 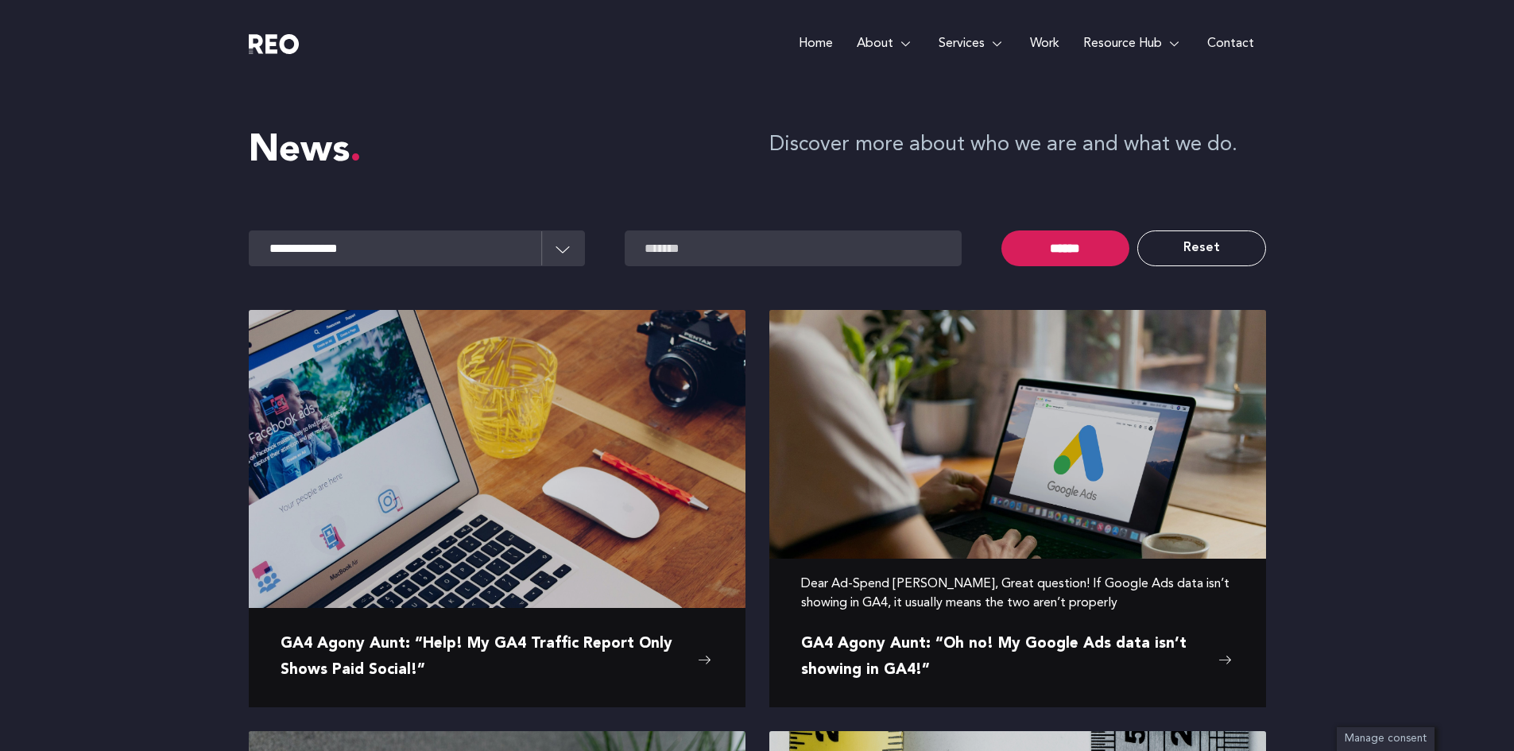 What do you see at coordinates (1005, 657) in the screenshot?
I see `span: GA4 Agony Aunt: “Oh no! My Google Ads data isn’t showing in GA4!”` at bounding box center [1005, 657].